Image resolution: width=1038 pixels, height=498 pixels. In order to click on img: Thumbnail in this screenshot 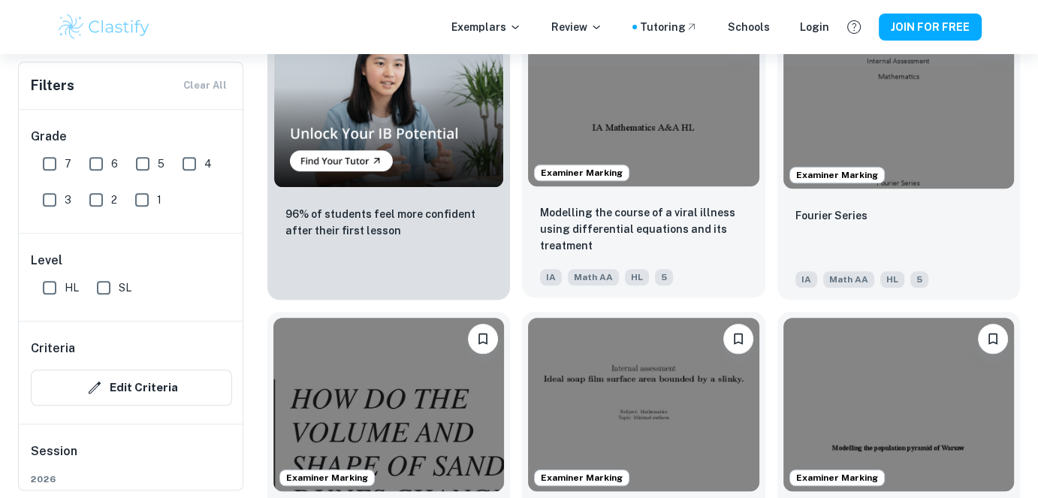, I will do `click(388, 101)`.